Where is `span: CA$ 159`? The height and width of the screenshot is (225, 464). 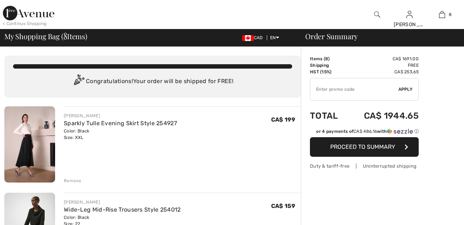 span: CA$ 159 is located at coordinates (283, 205).